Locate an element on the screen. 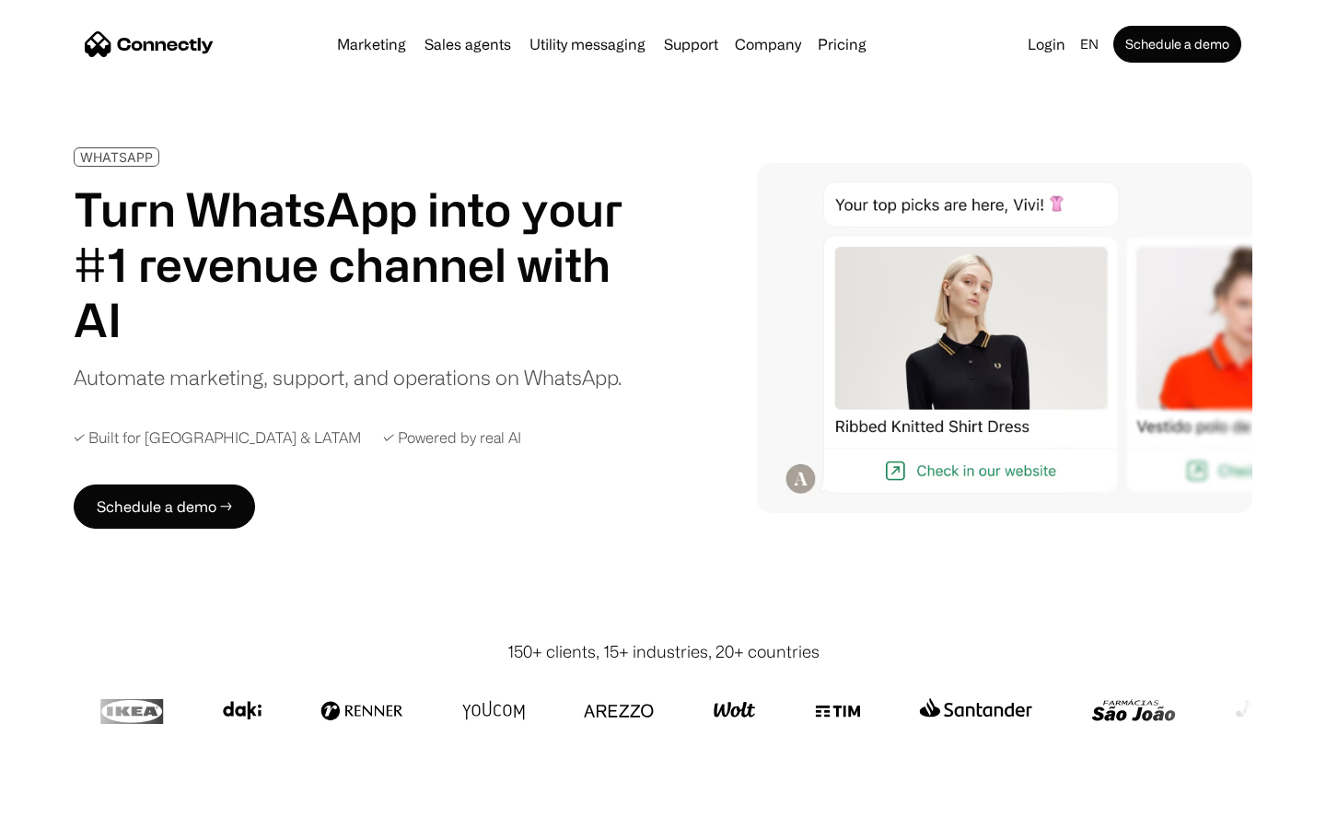 This screenshot has width=1326, height=829. a: Login is located at coordinates (1046, 44).